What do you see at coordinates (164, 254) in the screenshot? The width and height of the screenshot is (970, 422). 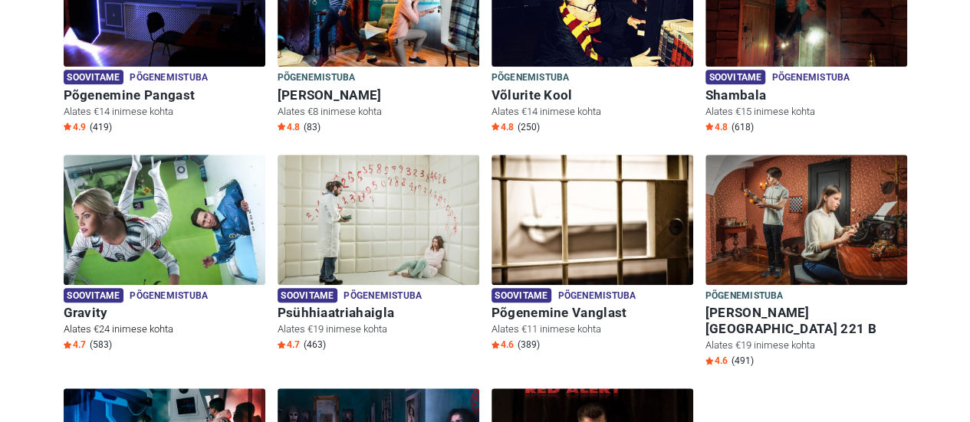 I see `a: Gravity Soovitame Põgenemistuba Gravity Alates €24 inimese kohta Star4.7 (583)` at bounding box center [164, 254].